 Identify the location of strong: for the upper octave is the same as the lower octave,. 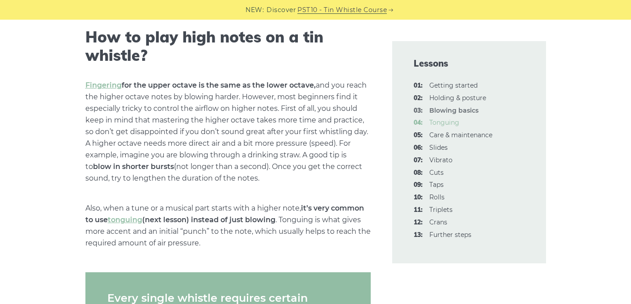
(200, 85).